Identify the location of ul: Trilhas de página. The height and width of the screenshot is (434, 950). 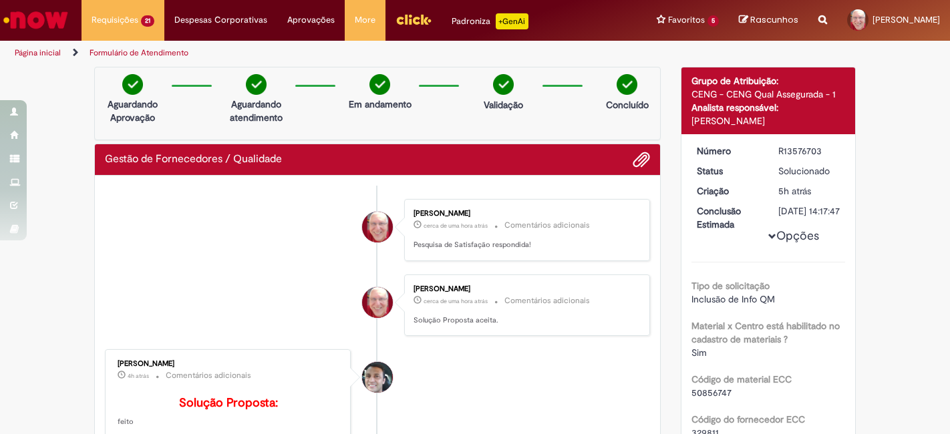
(317, 53).